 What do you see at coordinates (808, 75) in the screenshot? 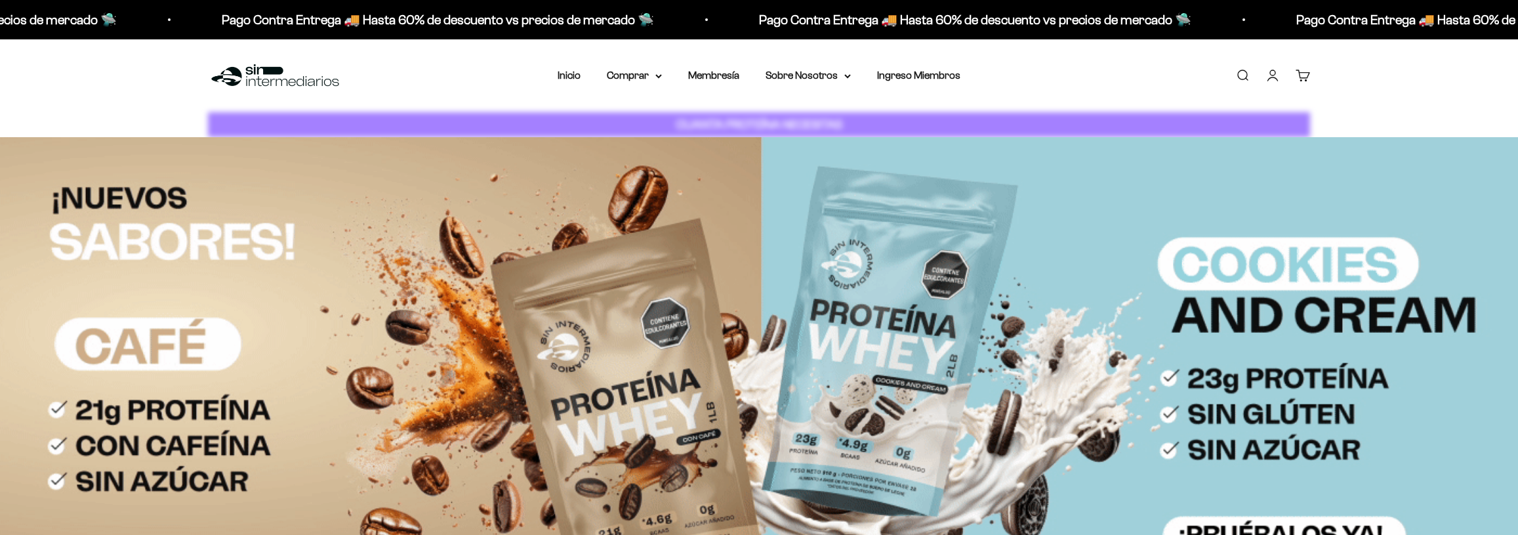
I see `summary: Sobre Nosotros` at bounding box center [808, 75].